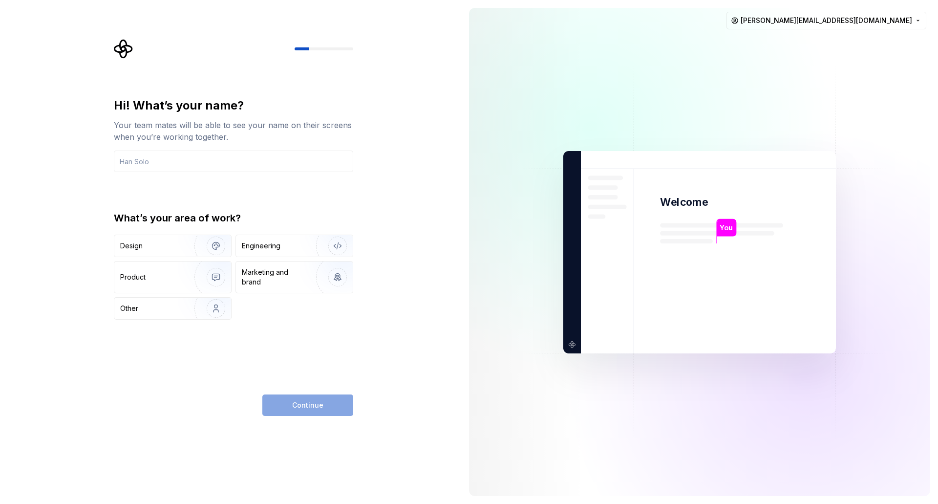 This screenshot has width=938, height=504. I want to click on div: Other, so click(129, 308).